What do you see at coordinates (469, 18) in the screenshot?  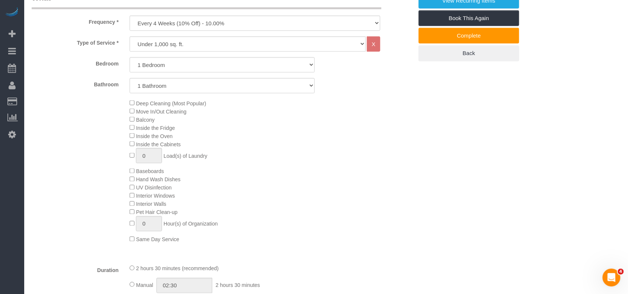 I see `a: Book This Again` at bounding box center [469, 18].